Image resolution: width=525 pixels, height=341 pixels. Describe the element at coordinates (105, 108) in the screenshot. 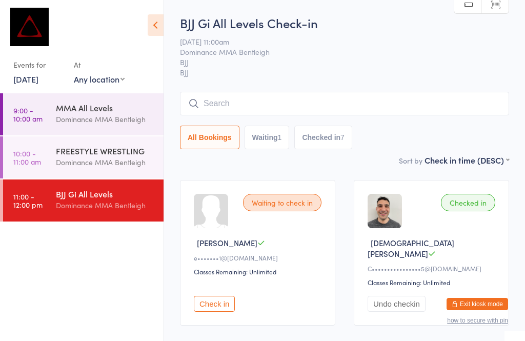

I see `div: MMA All Levels` at that location.